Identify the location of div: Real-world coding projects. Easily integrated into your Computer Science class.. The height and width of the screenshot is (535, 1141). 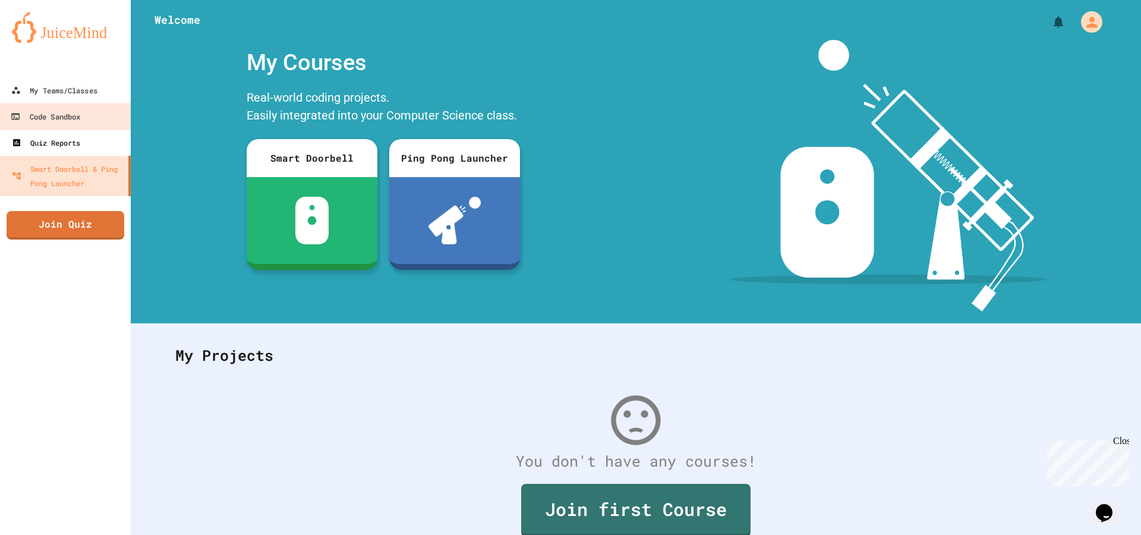
(383, 108).